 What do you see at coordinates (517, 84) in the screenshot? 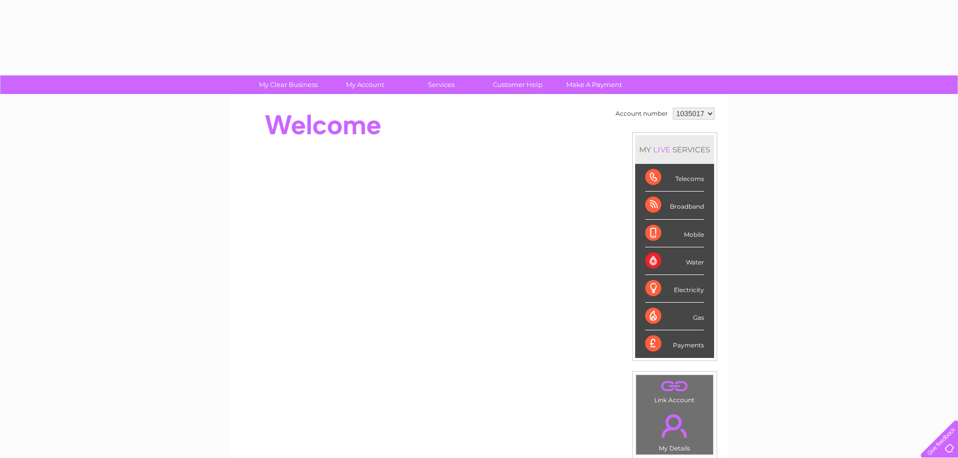
I see `a: Customer Help` at bounding box center [517, 84].